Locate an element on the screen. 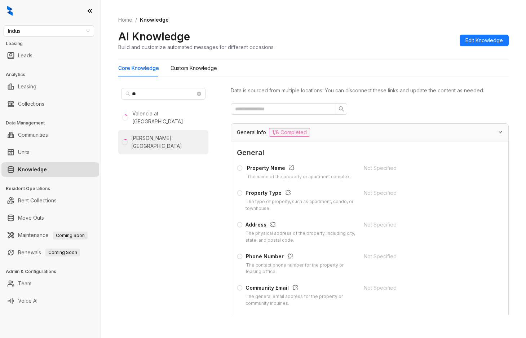 This screenshot has width=526, height=338. a: Move Outs is located at coordinates (31, 218).